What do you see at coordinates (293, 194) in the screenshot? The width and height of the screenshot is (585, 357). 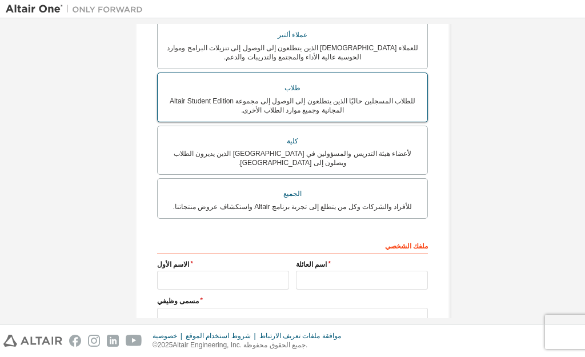 I see `font: الجميع` at bounding box center [293, 194].